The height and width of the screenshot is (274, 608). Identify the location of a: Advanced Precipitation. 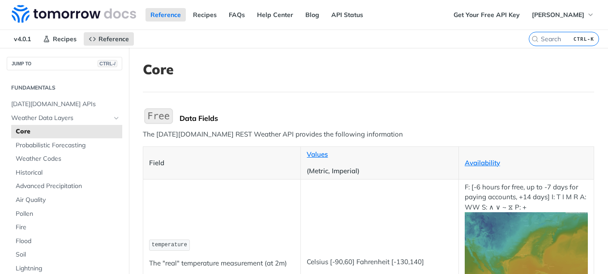
(67, 186).